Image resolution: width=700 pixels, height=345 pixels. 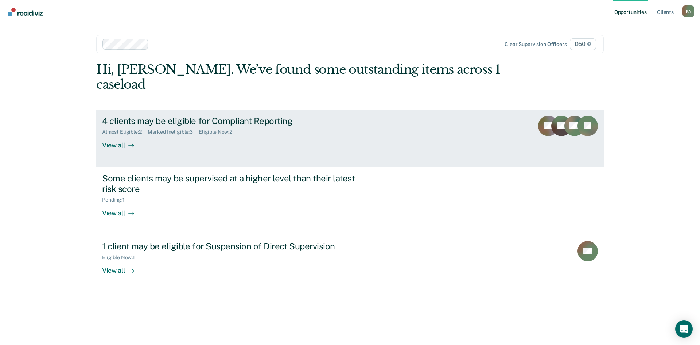 What do you see at coordinates (583, 44) in the screenshot?
I see `span: D50` at bounding box center [583, 44].